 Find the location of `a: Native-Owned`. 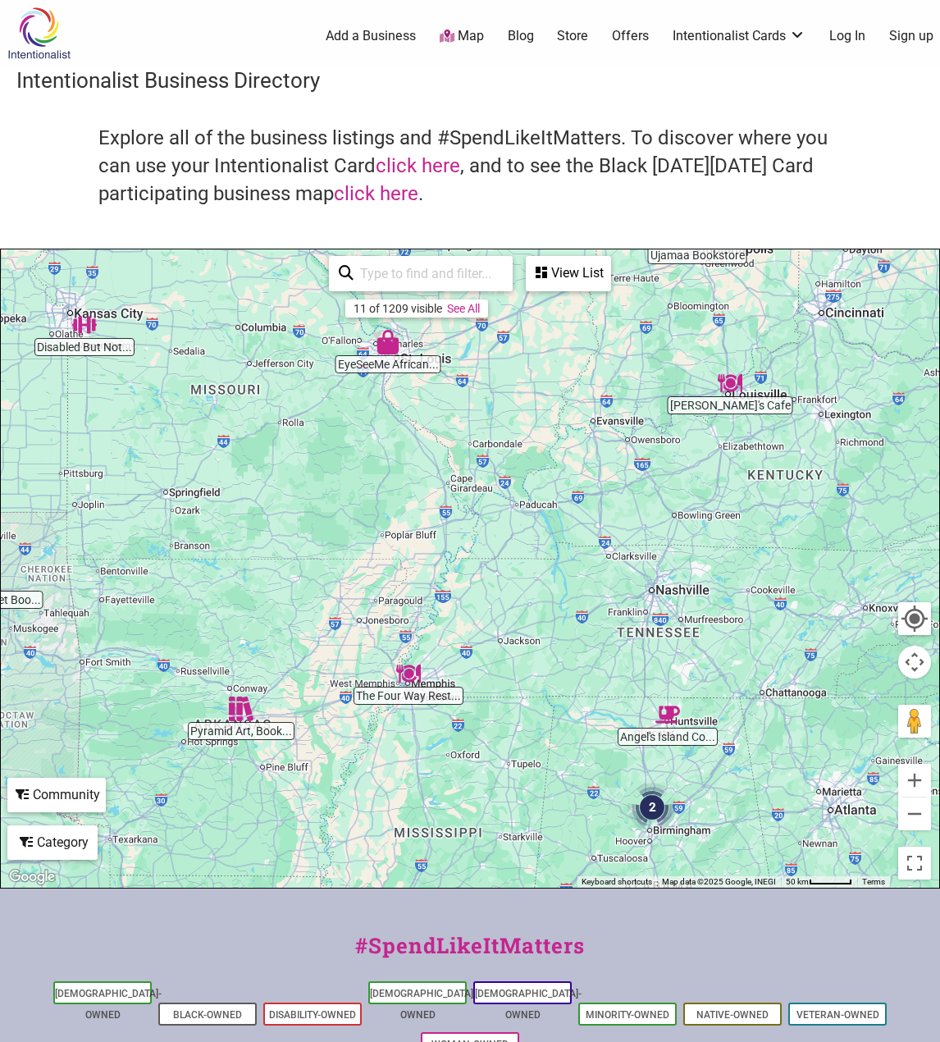

a: Native-Owned is located at coordinates (732, 1015).